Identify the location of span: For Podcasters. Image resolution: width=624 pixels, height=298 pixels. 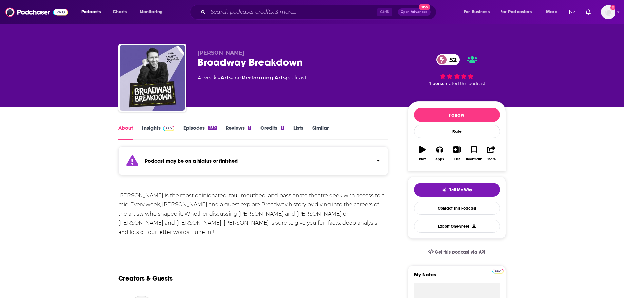
(516, 12).